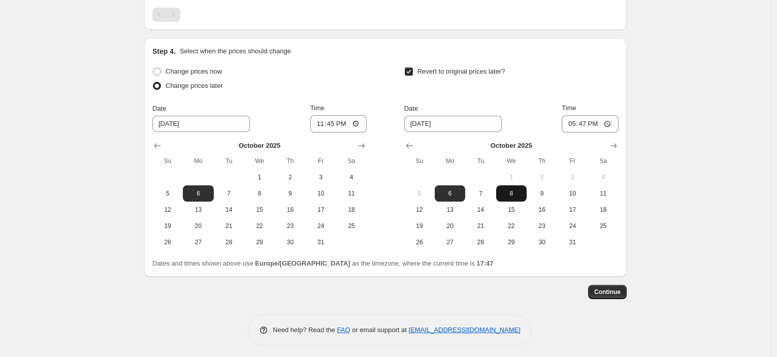 The image size is (777, 357). What do you see at coordinates (351, 210) in the screenshot?
I see `button: Saturday October 18 2025` at bounding box center [351, 210].